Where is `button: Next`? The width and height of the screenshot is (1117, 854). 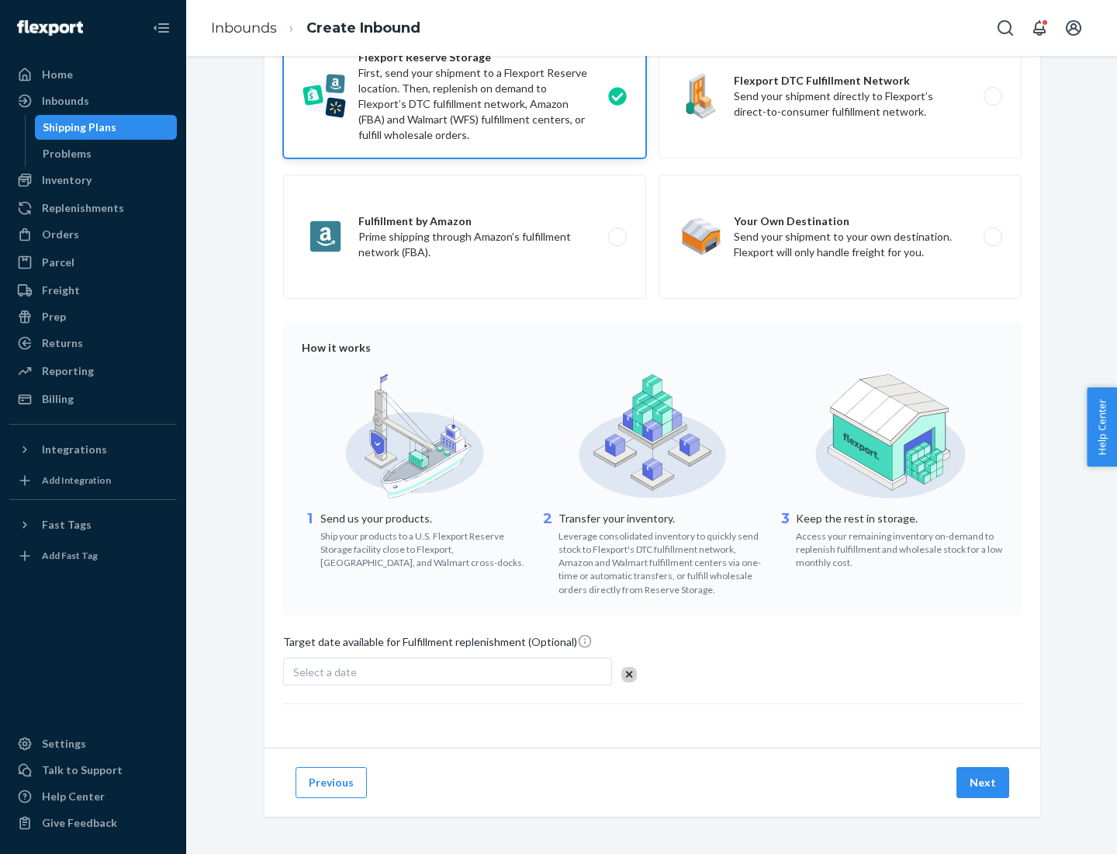 button: Next is located at coordinates (983, 782).